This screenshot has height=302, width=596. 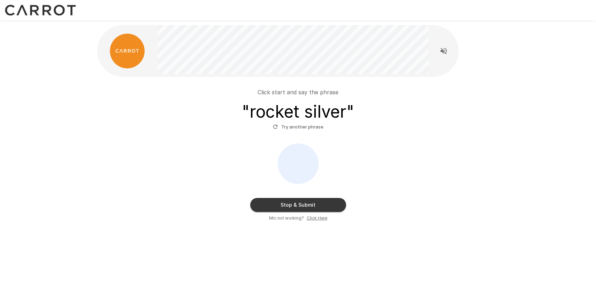 I want to click on button: Try another phrase, so click(x=298, y=127).